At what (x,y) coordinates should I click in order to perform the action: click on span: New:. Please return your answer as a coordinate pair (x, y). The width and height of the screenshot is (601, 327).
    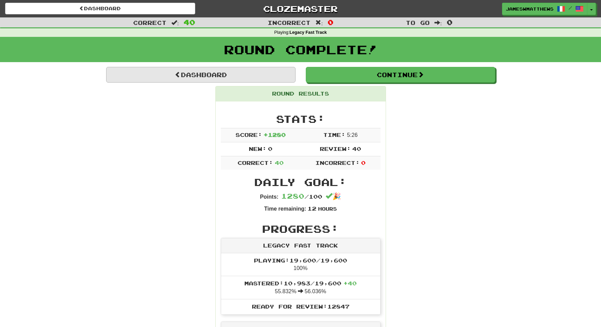
    Looking at the image, I should click on (258, 149).